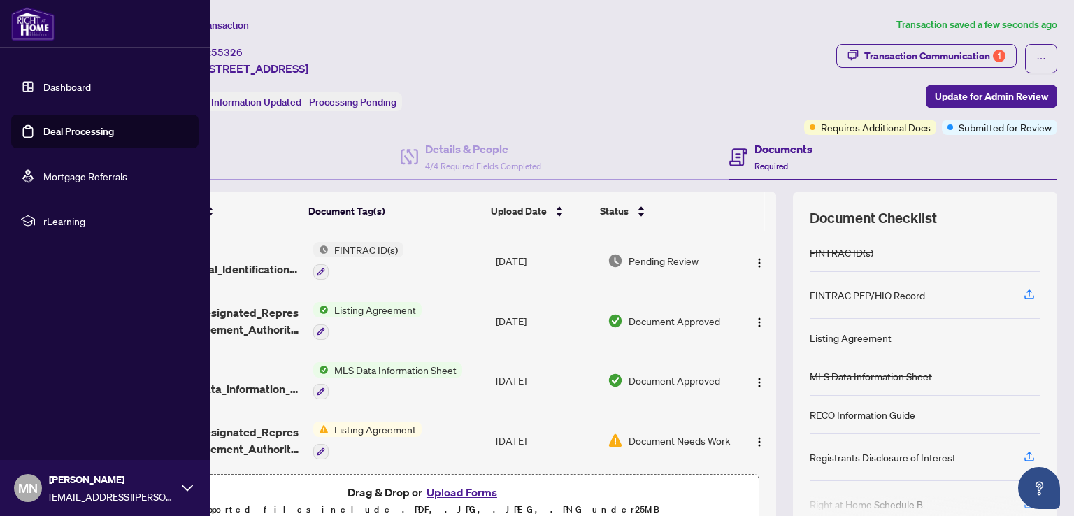  What do you see at coordinates (483, 149) in the screenshot?
I see `h4: Details & People` at bounding box center [483, 149].